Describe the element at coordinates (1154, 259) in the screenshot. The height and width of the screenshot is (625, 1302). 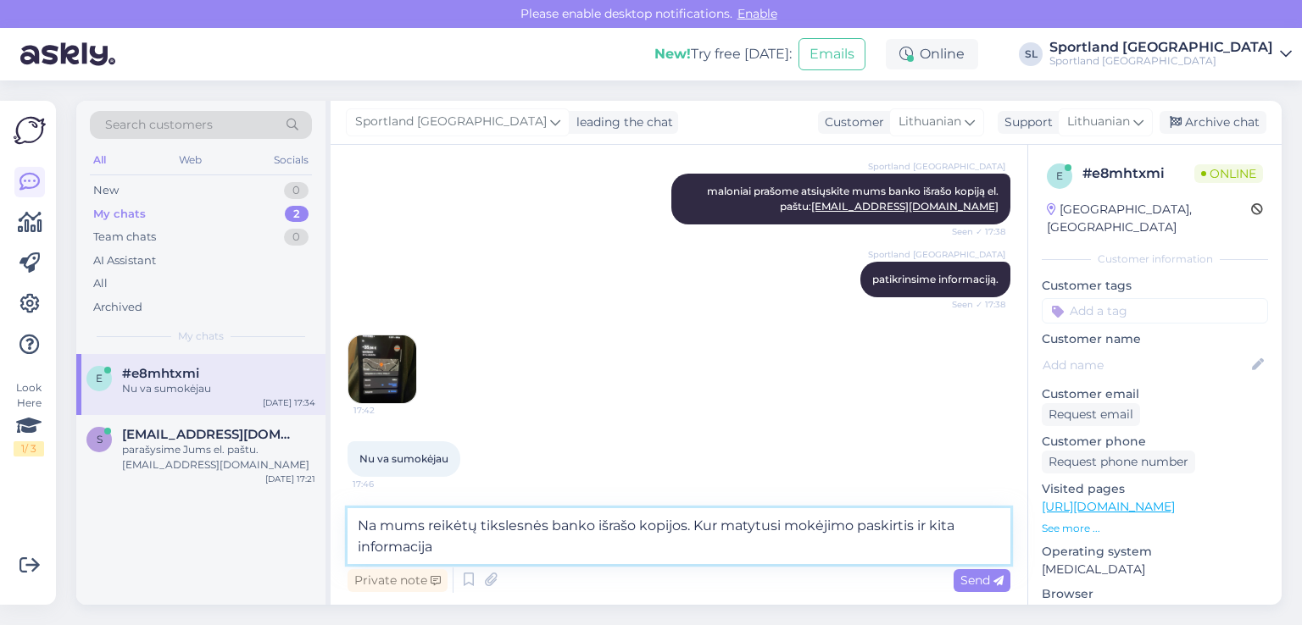
I see `div: Customer information` at that location.